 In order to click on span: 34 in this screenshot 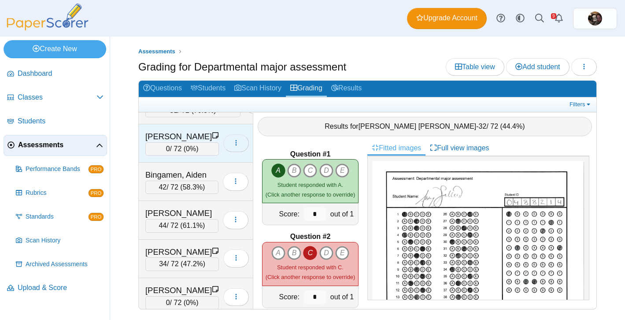, I will do `click(163, 263)`.